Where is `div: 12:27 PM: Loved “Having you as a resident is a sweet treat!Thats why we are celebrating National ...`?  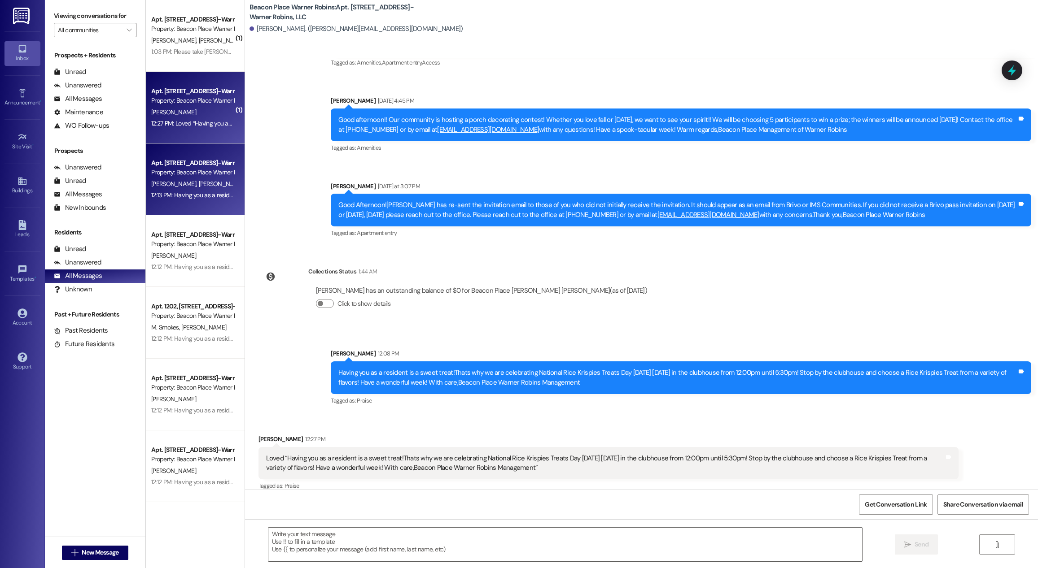
div: 12:27 PM: Loved “Having you as a resident is a sweet treat!Thats why we are celebrating National ... is located at coordinates (593, 123).